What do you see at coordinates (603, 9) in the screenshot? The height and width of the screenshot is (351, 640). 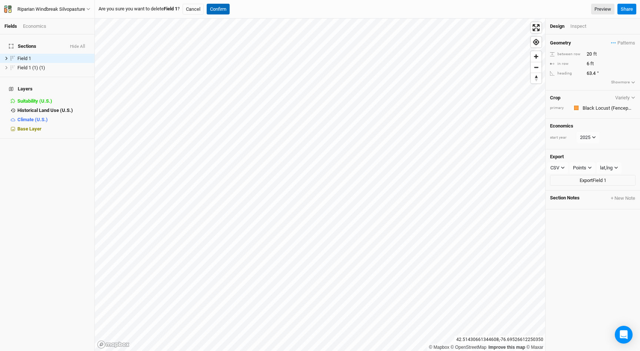 I see `a: Preview` at bounding box center [603, 9].